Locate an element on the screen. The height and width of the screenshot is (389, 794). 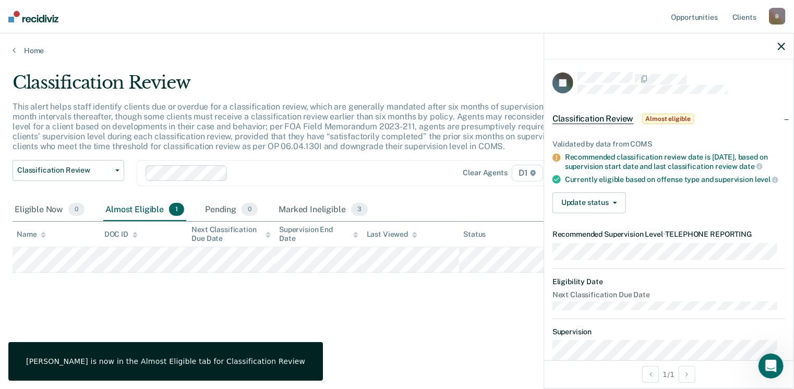
a: Home is located at coordinates (397, 51).